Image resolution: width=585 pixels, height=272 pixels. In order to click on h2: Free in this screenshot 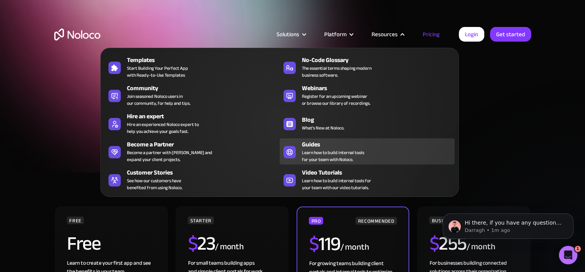, I will do `click(84, 243)`.